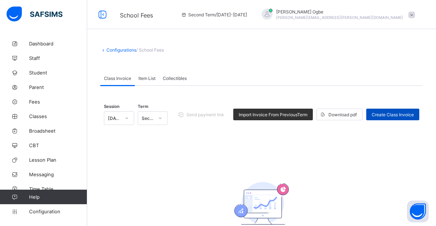  What do you see at coordinates (148, 118) in the screenshot?
I see `div: Second Term` at bounding box center [148, 118].